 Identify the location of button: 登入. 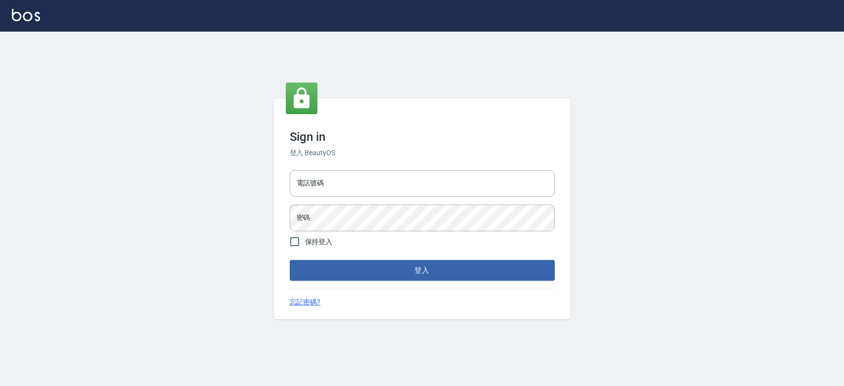
(422, 270).